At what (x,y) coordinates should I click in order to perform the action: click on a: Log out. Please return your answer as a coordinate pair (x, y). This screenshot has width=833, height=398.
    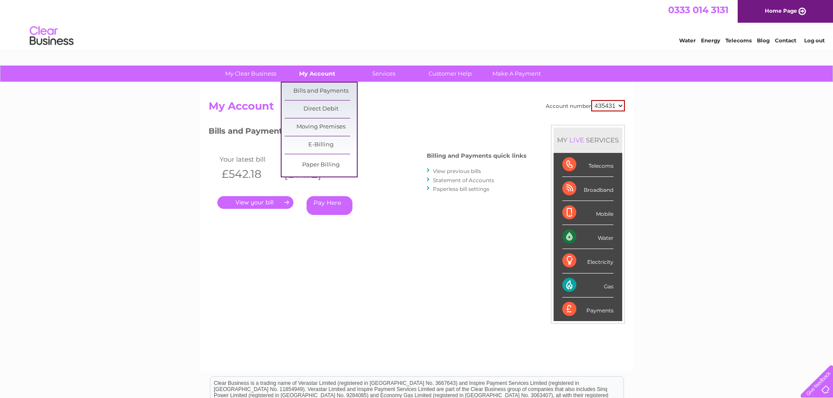
    Looking at the image, I should click on (814, 40).